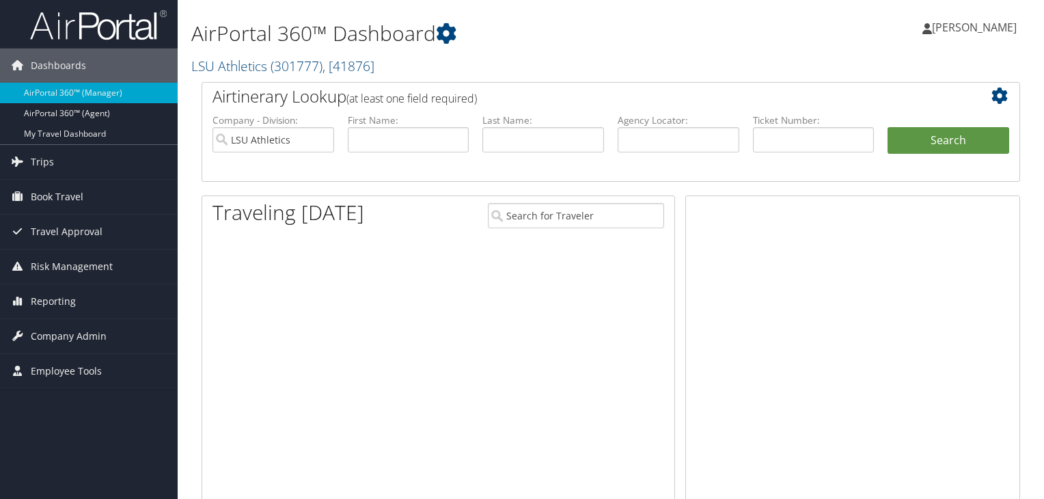  What do you see at coordinates (577, 96) in the screenshot?
I see `h2: Airtinerary Lookup` at bounding box center [577, 96].